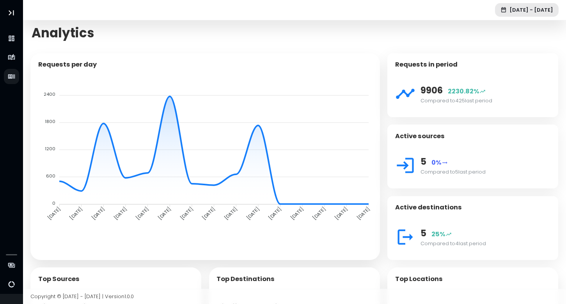  What do you see at coordinates (426, 65) in the screenshot?
I see `h4: Requests in period` at bounding box center [426, 65].